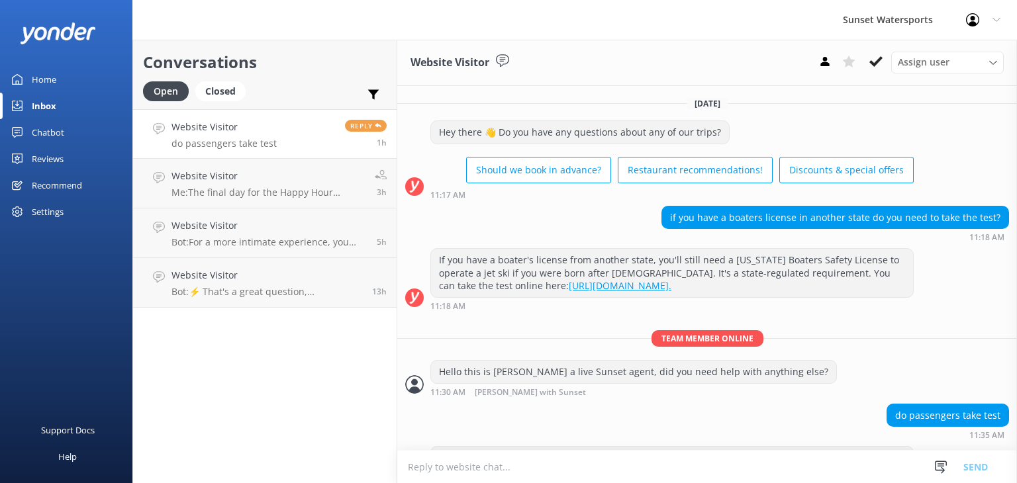 The height and width of the screenshot is (483, 1017). Describe the element at coordinates (57, 185) in the screenshot. I see `div: Recommend` at that location.